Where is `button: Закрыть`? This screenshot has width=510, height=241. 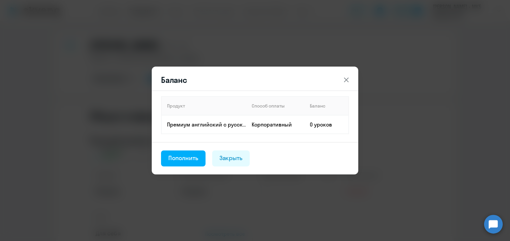 button: Закрыть is located at coordinates (231, 158).